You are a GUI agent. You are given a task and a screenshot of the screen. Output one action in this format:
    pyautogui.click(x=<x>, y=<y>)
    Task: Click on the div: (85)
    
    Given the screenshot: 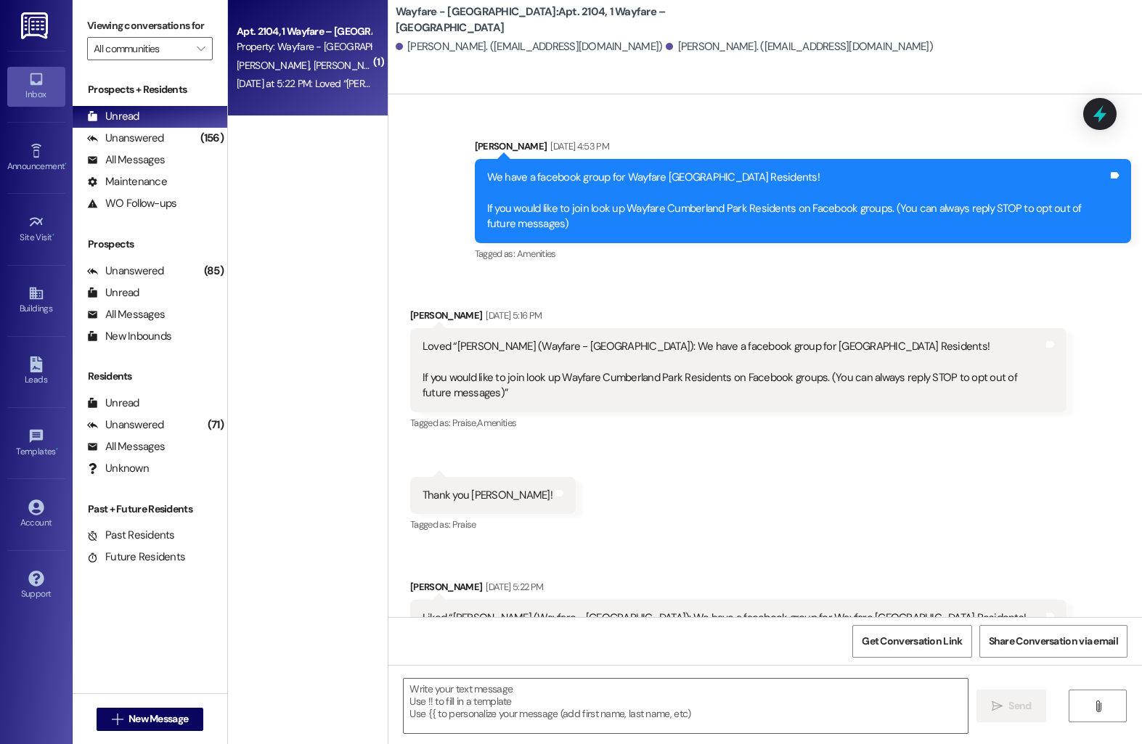 What is the action you would take?
    pyautogui.click(x=213, y=271)
    